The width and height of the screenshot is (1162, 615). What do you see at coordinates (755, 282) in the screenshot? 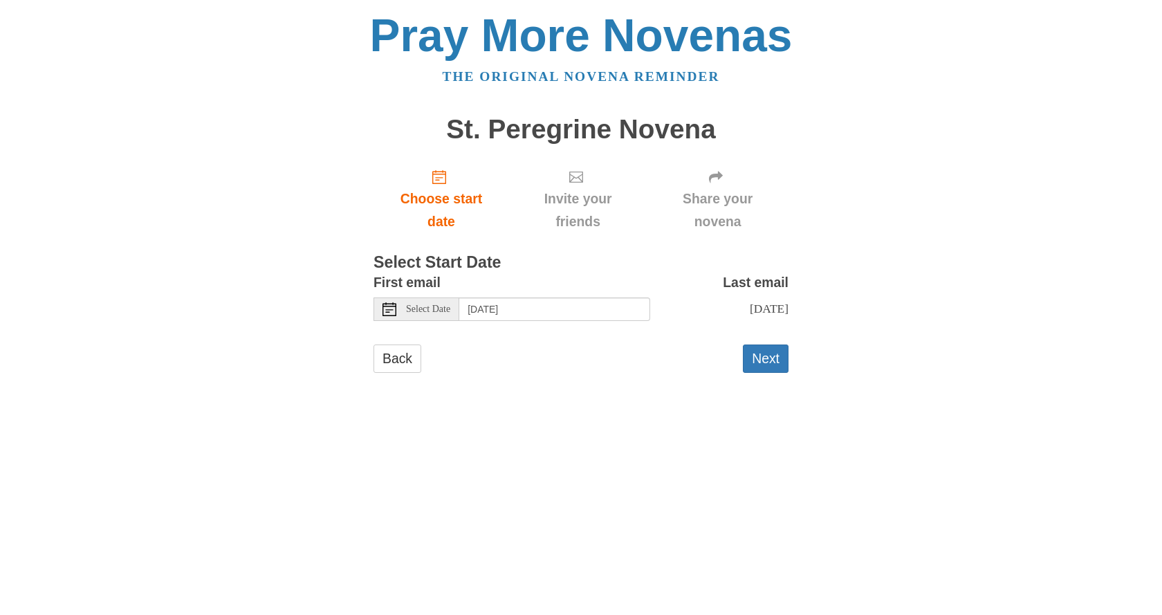
I see `label: Last email` at bounding box center [755, 282].